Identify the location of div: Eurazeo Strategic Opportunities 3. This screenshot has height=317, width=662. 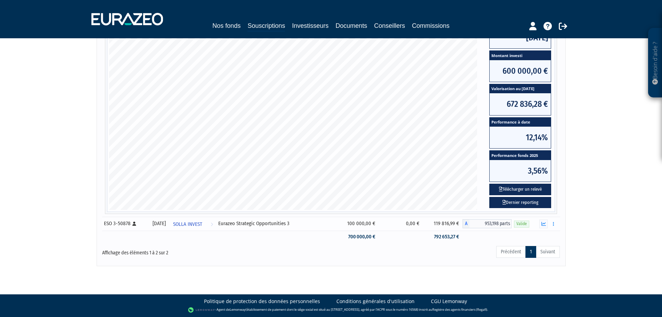
(276, 223).